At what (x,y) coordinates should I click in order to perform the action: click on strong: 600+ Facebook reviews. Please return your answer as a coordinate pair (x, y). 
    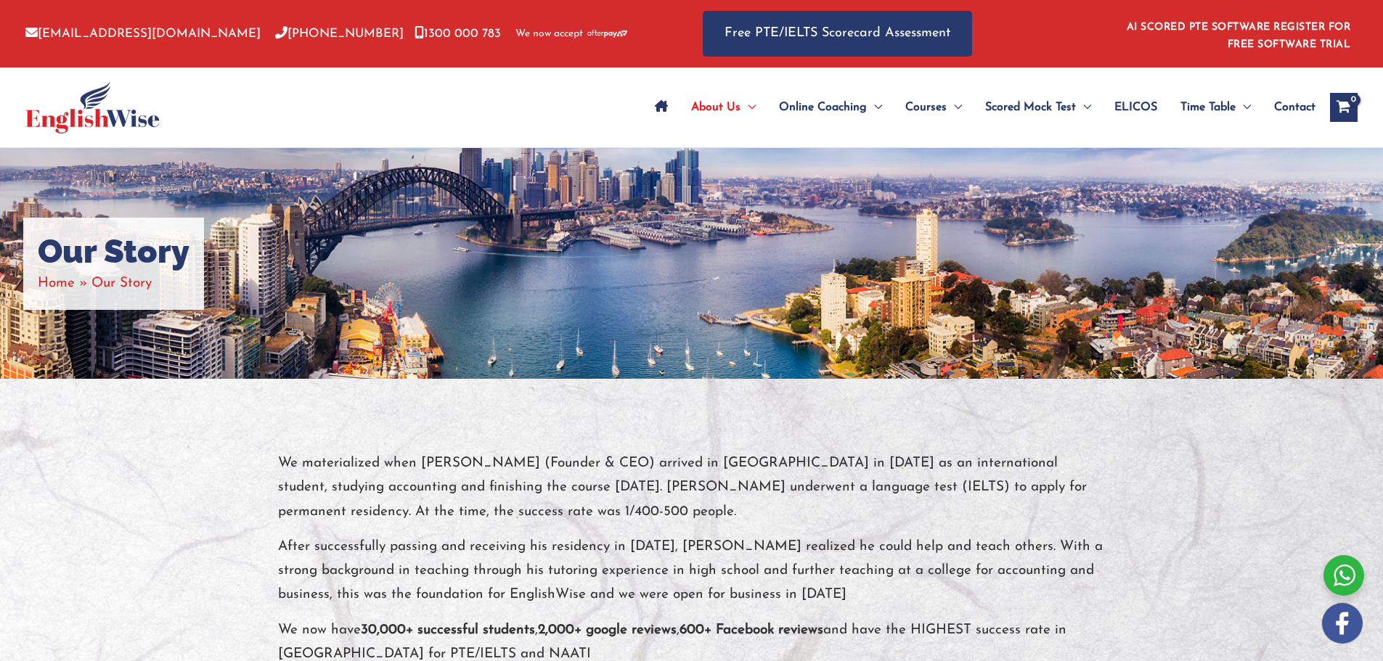
    Looking at the image, I should click on (751, 630).